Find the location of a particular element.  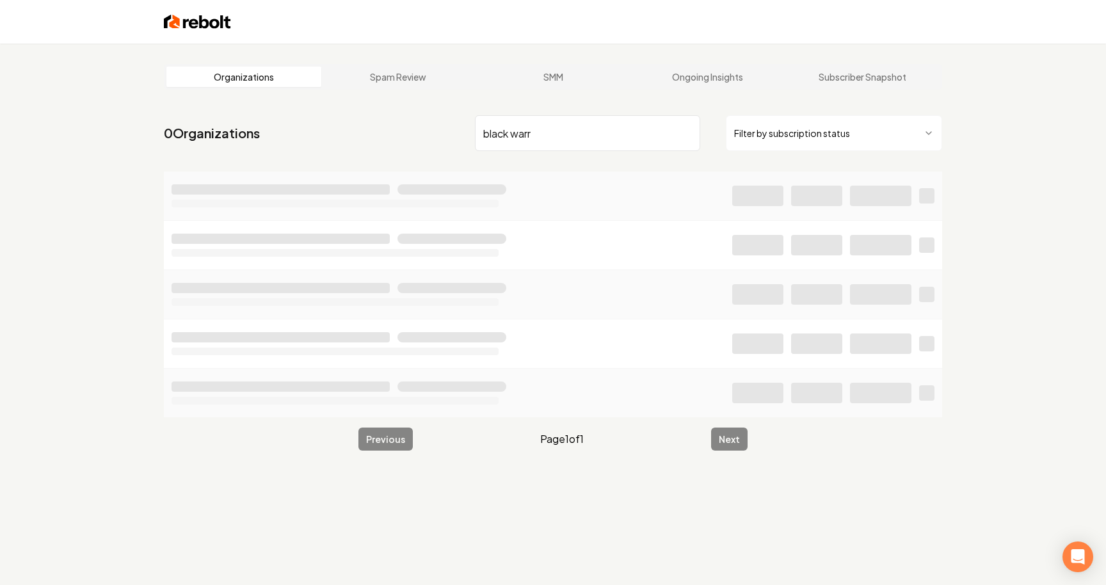

a: Ongoing Insights is located at coordinates (708, 77).